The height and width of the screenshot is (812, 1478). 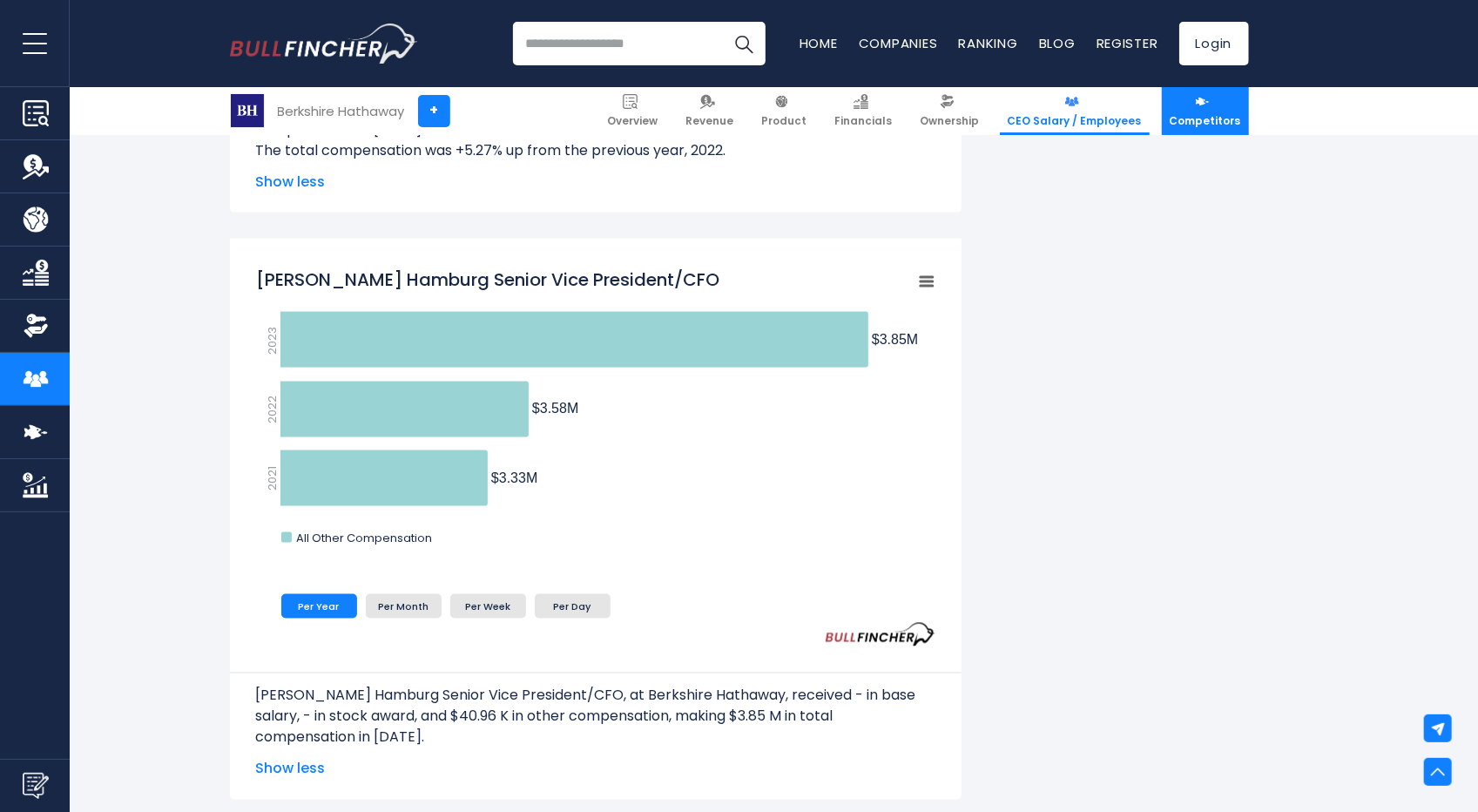 I want to click on span: Financials, so click(x=865, y=121).